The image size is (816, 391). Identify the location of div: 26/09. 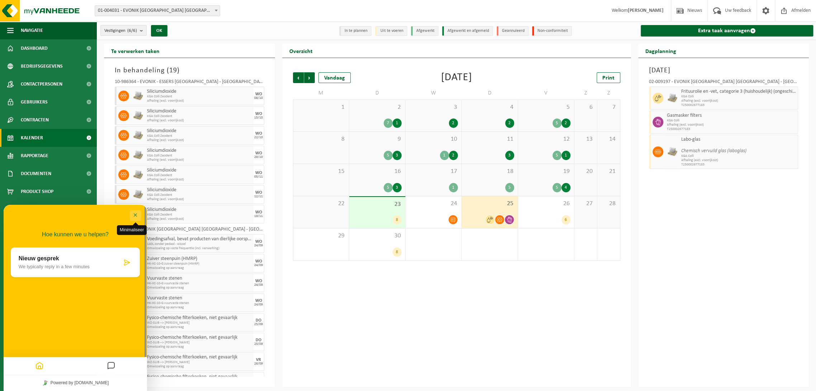
(258, 364).